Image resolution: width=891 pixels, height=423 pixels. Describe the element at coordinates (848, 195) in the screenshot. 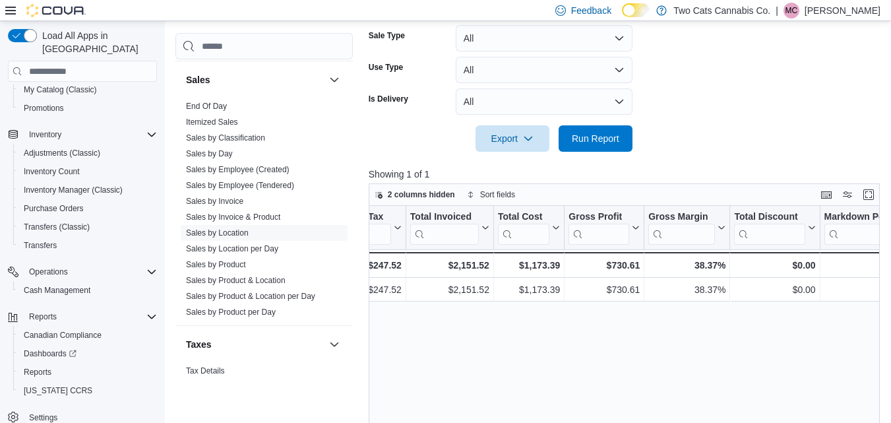

I see `button: Display options` at that location.